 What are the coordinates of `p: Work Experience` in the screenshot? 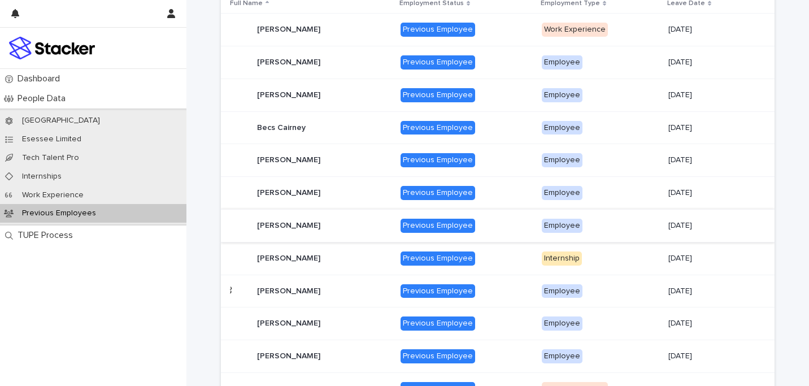 It's located at (53, 195).